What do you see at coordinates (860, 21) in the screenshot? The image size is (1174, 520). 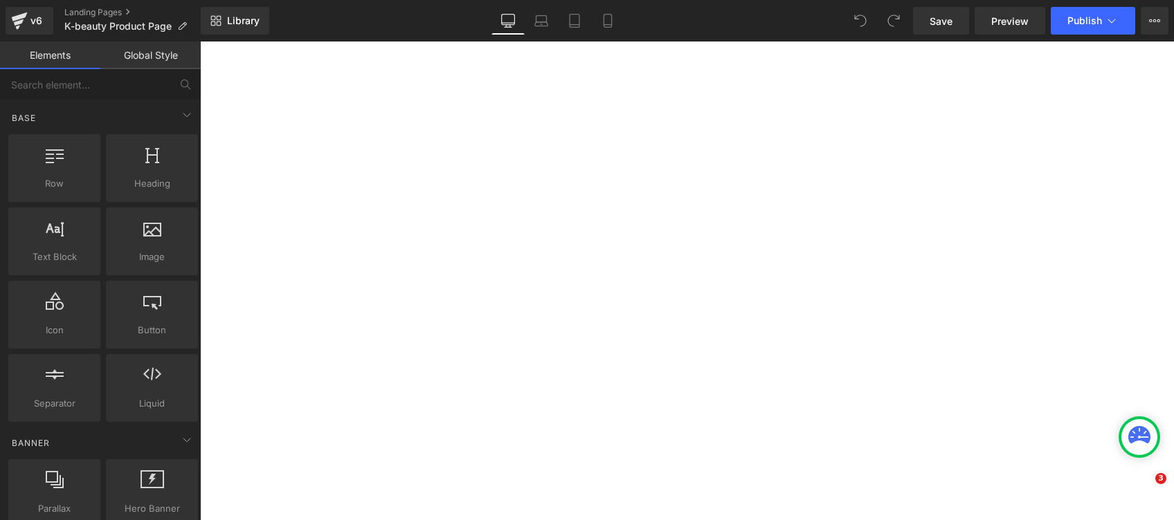 I see `button: Undo` at bounding box center [860, 21].